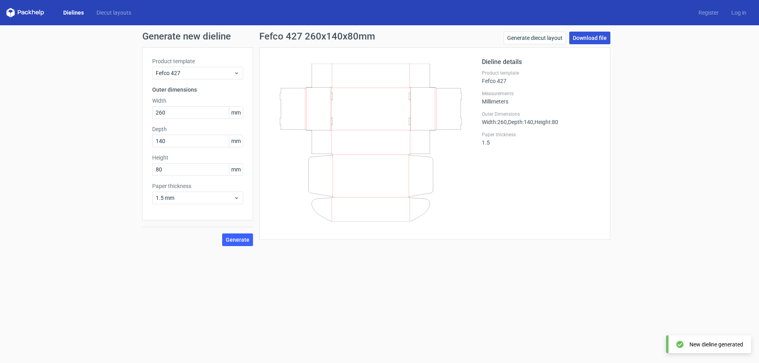  Describe the element at coordinates (541, 94) in the screenshot. I see `label: Measurements` at that location.